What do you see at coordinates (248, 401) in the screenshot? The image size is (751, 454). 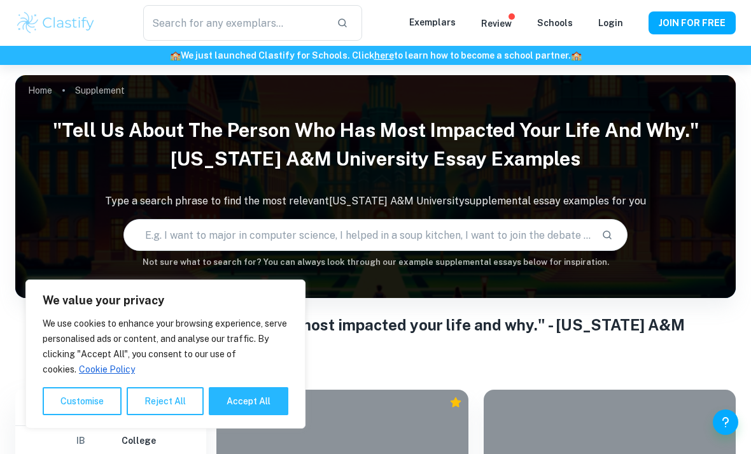 I see `button: Accept All` at bounding box center [248, 401].